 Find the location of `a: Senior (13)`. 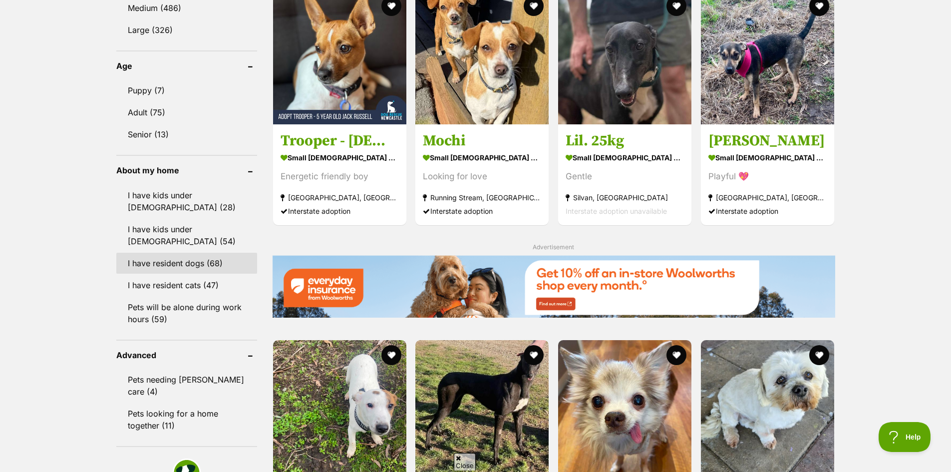

a: Senior (13) is located at coordinates (187, 134).